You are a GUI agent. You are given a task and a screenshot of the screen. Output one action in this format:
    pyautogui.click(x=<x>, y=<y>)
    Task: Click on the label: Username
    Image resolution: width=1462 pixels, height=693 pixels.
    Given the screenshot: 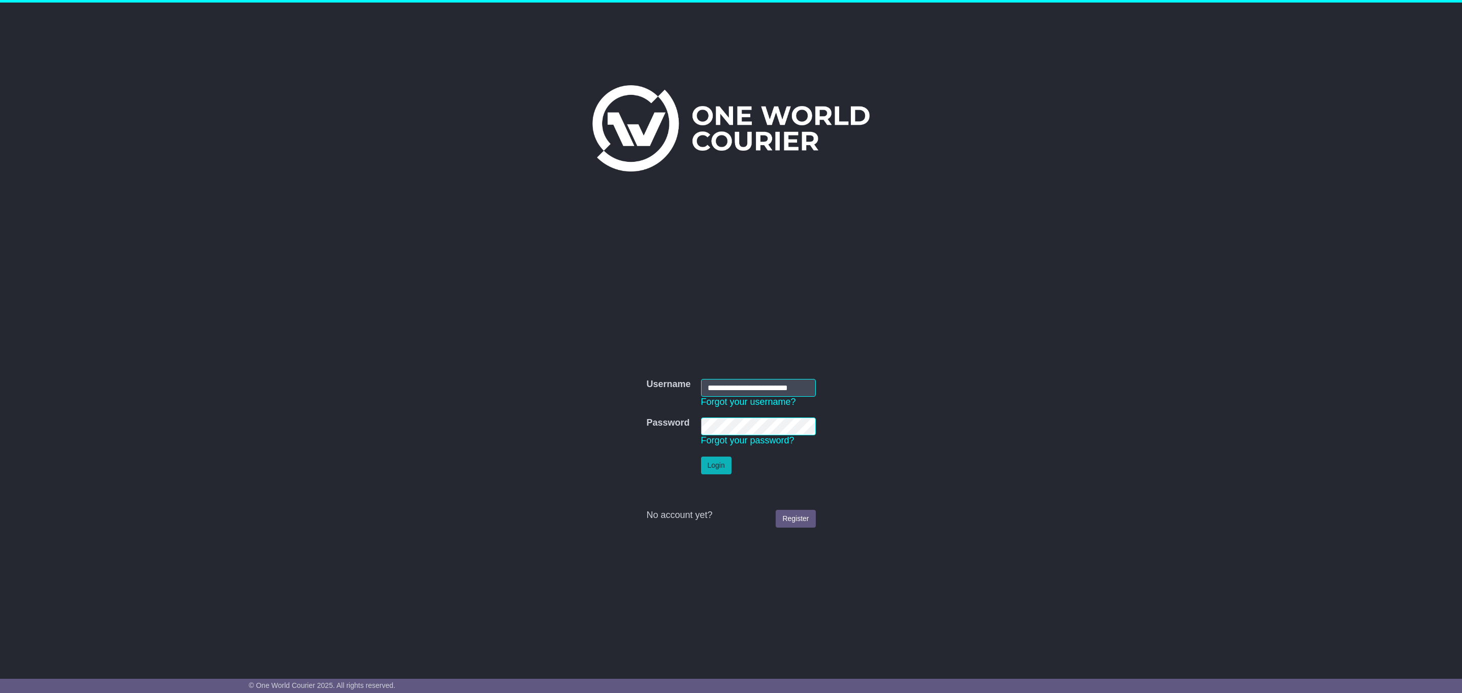 What is the action you would take?
    pyautogui.click(x=668, y=385)
    